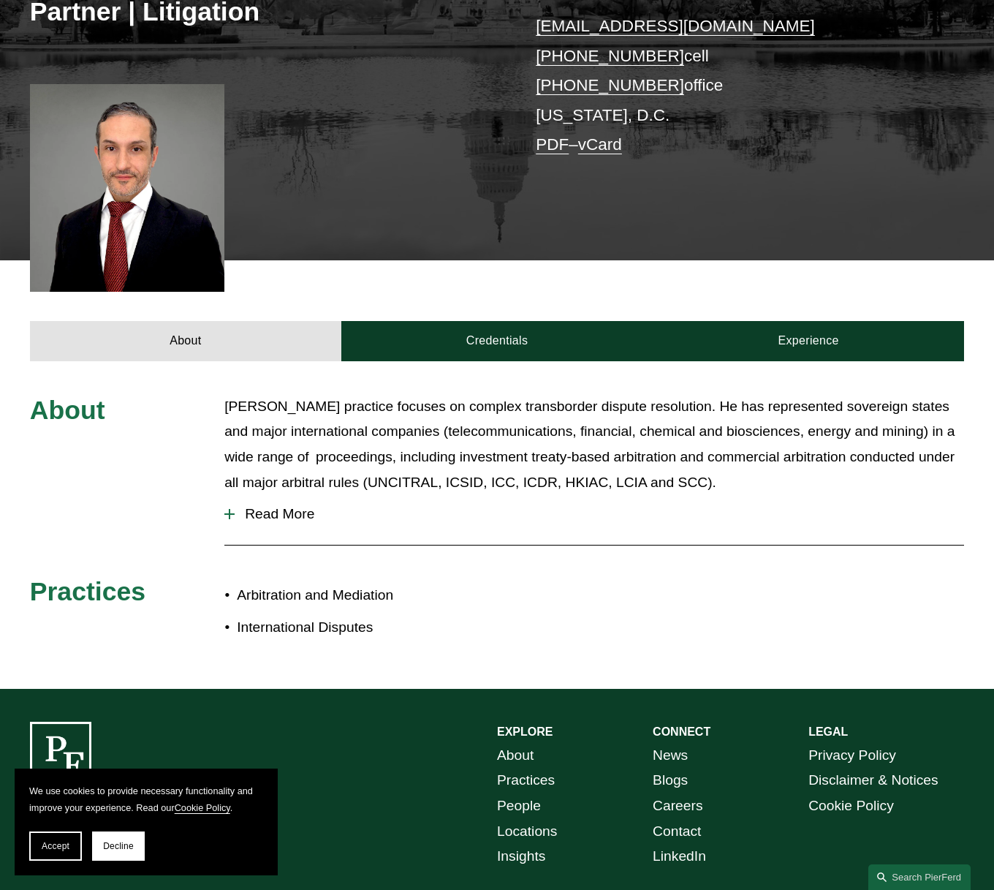 This screenshot has width=994, height=890. I want to click on section: Cookie banner, so click(146, 822).